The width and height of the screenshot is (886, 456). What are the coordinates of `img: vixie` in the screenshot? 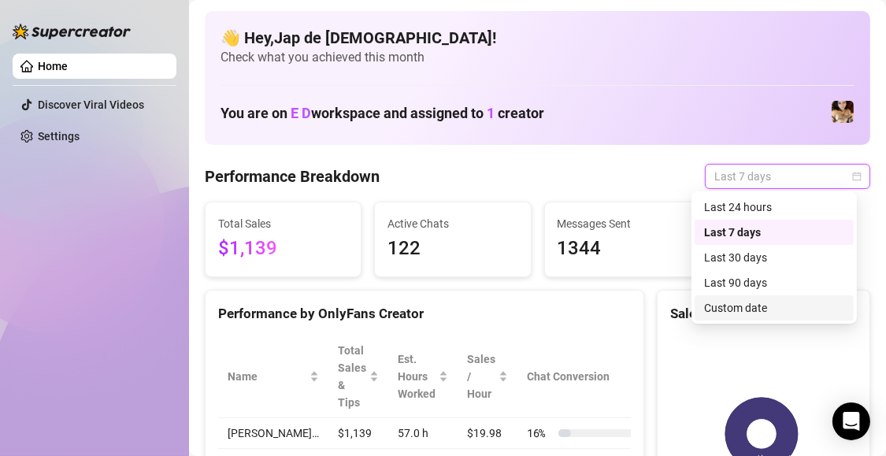 It's located at (843, 112).